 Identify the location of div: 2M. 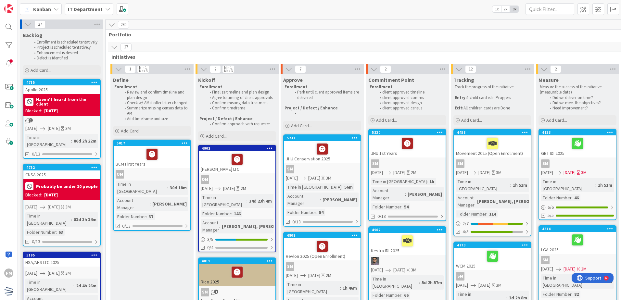
(583, 269).